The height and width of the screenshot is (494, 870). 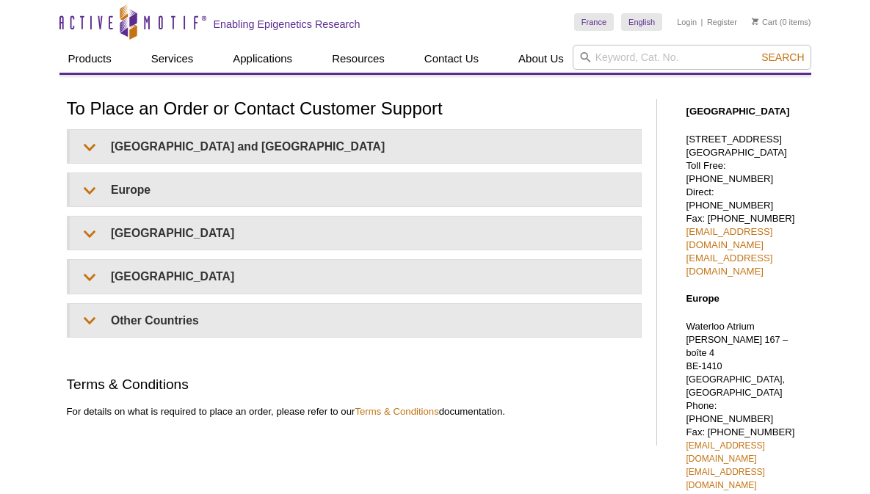 What do you see at coordinates (642, 22) in the screenshot?
I see `a: English` at bounding box center [642, 22].